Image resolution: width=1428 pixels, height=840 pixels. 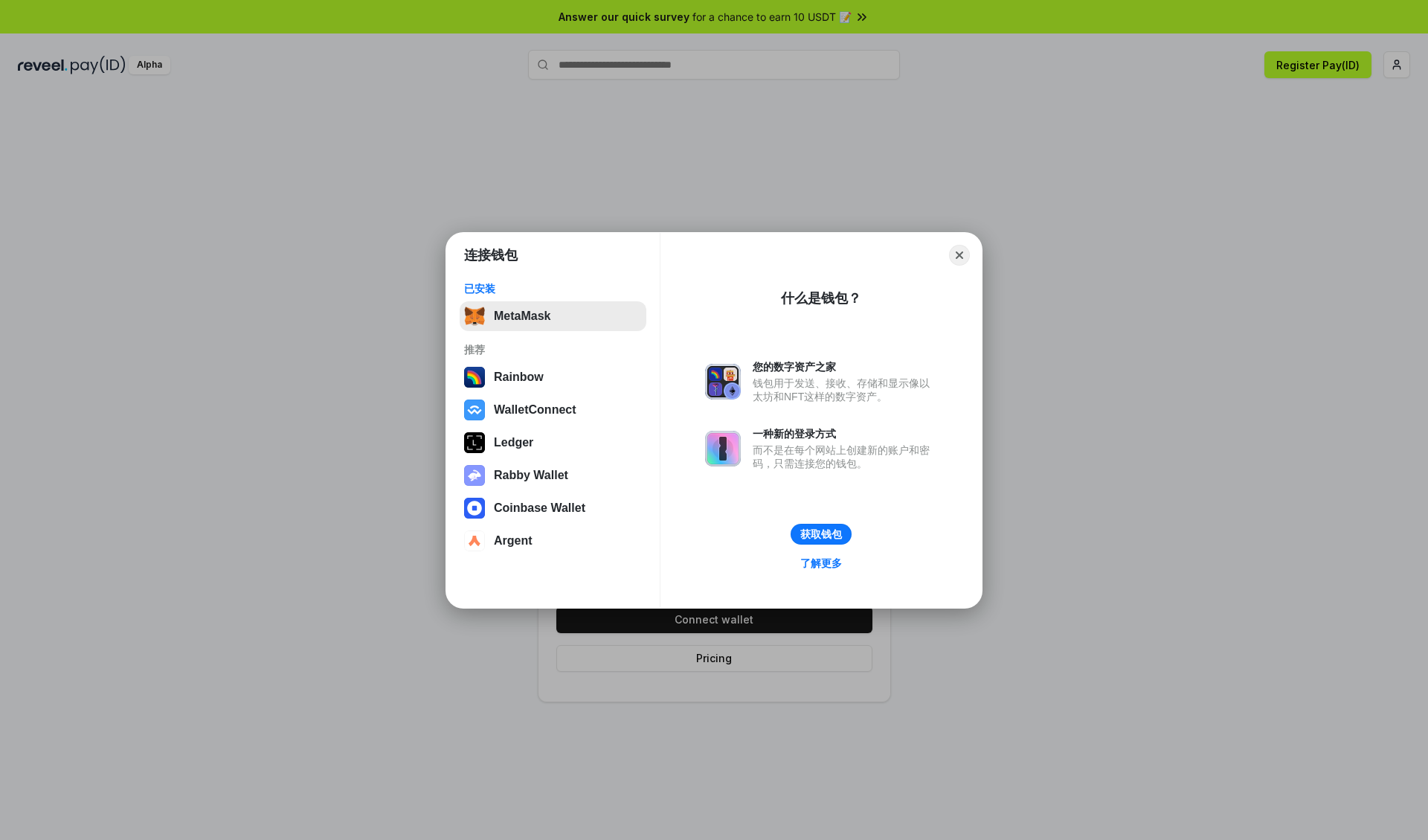 I want to click on div: 钱包用于发送、接收、存储和显示像以太坊和NFT这样的数字资产。, so click(x=845, y=389).